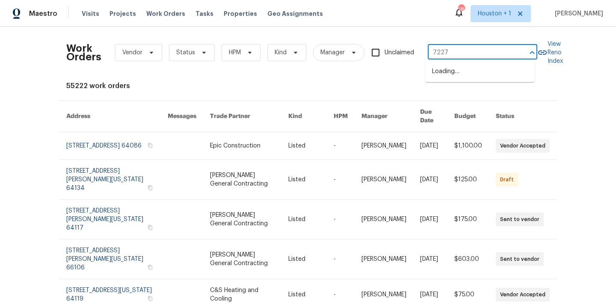  I want to click on span: Tasks, so click(205, 14).